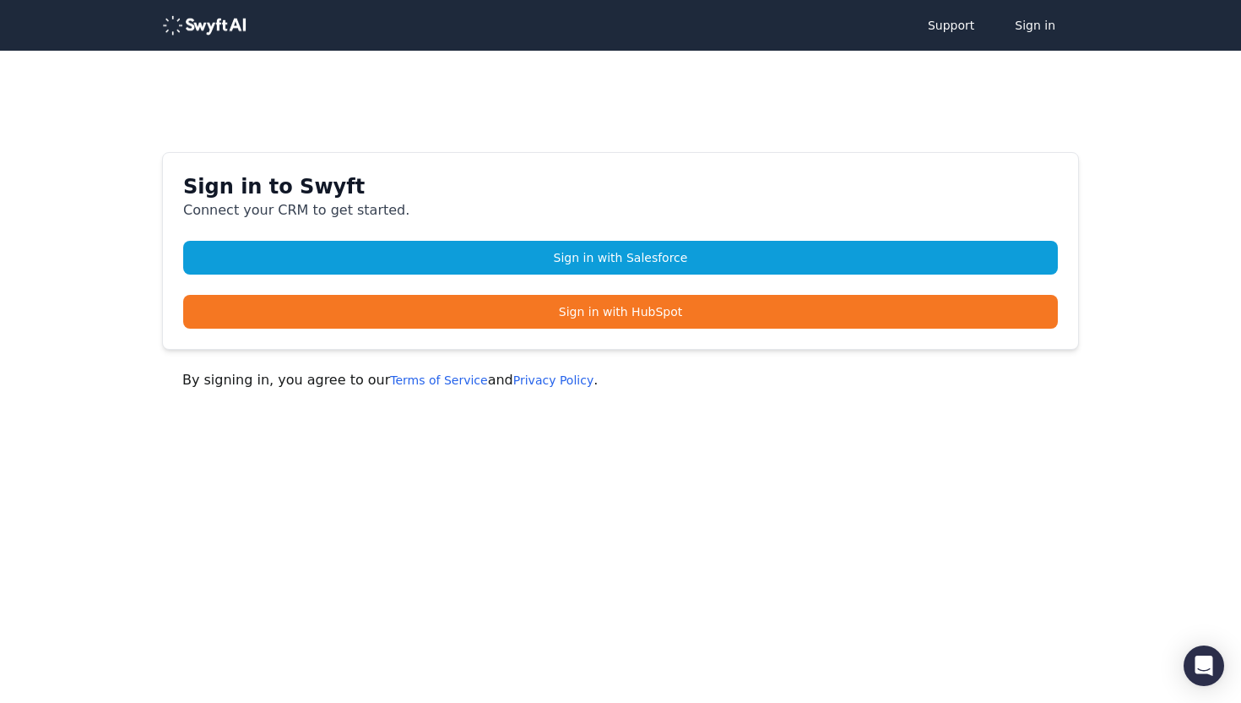 This screenshot has height=703, width=1241. Describe the element at coordinates (204, 25) in the screenshot. I see `img: logo-488353a97b7647c9773e25e94dd66c4536ad24f66c59206894594c5eb3334934.png` at that location.